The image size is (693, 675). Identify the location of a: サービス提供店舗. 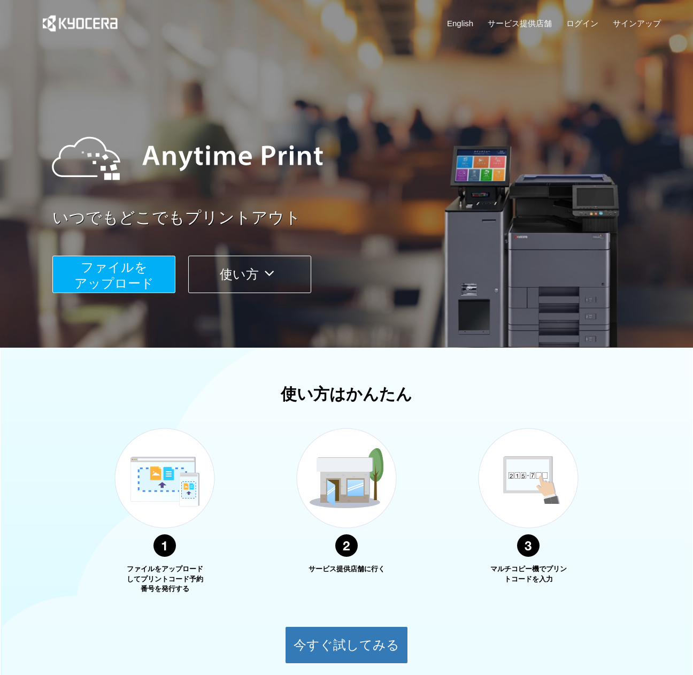
(520, 23).